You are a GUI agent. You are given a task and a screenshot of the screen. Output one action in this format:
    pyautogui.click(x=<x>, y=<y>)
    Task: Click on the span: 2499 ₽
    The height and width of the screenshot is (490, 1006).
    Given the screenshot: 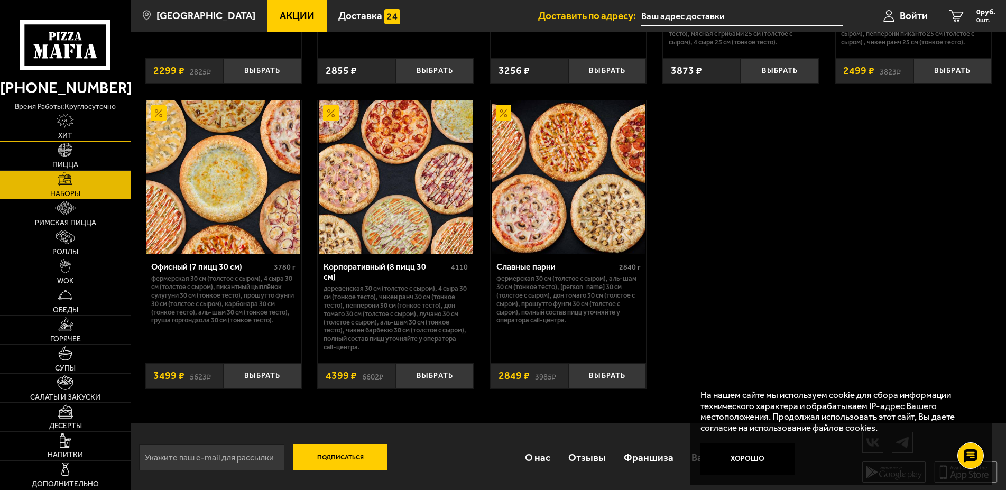 What is the action you would take?
    pyautogui.click(x=859, y=71)
    